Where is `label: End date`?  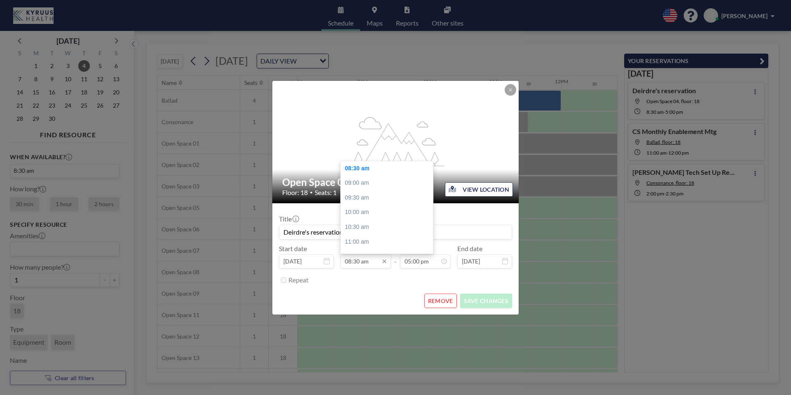 label: End date is located at coordinates (470, 249).